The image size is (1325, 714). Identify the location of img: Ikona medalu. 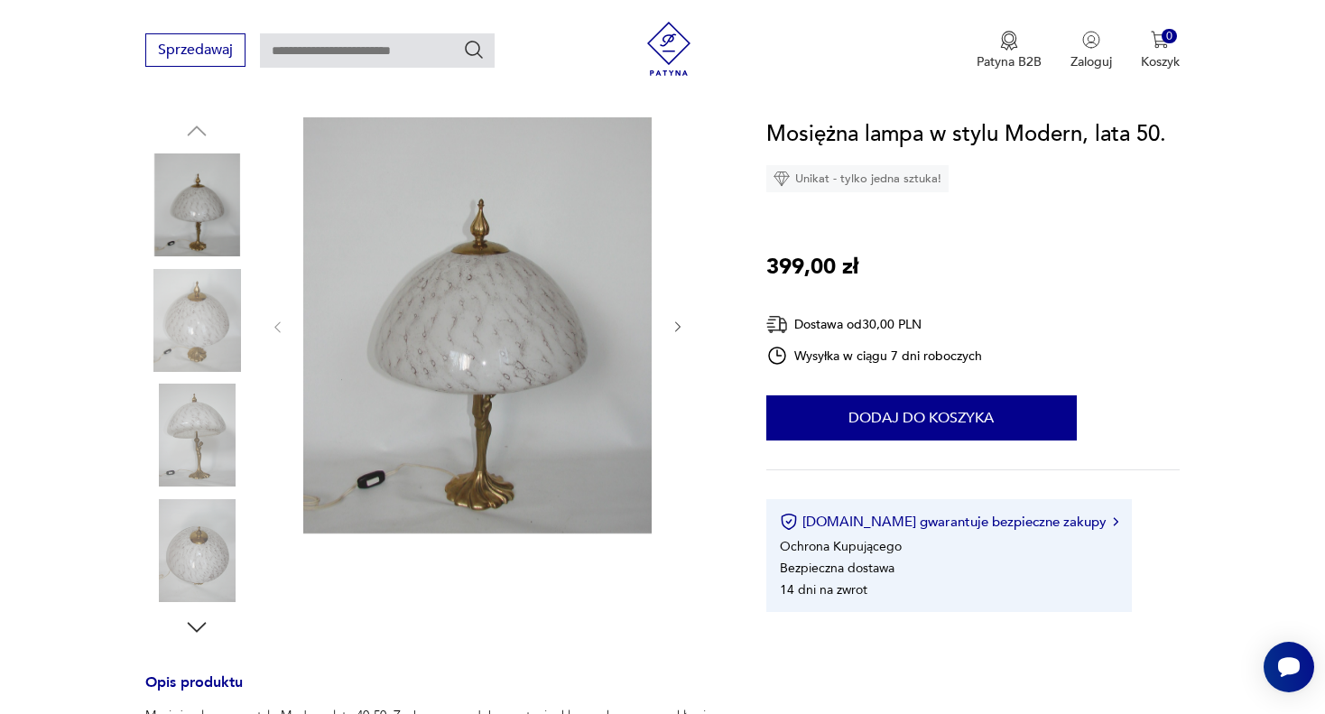
(1009, 41).